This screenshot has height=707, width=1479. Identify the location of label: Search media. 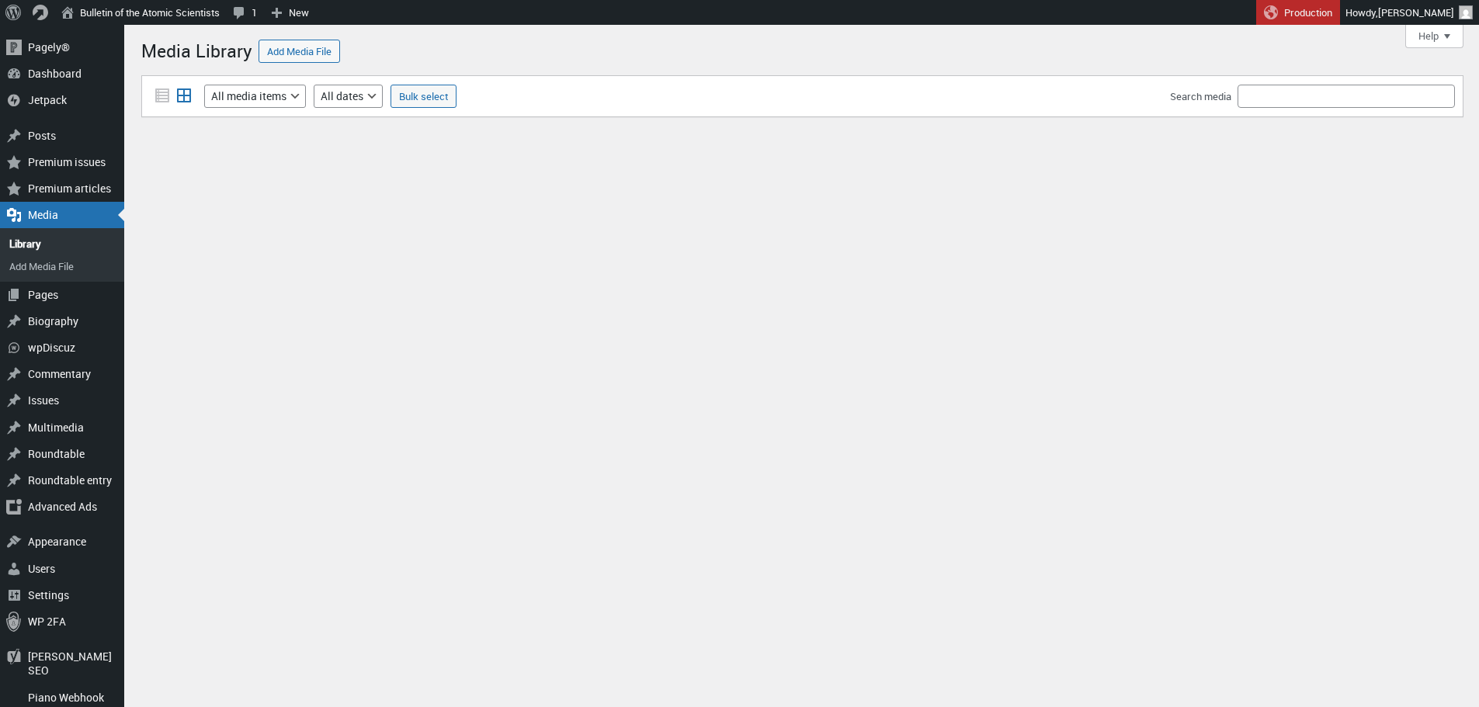
(1200, 96).